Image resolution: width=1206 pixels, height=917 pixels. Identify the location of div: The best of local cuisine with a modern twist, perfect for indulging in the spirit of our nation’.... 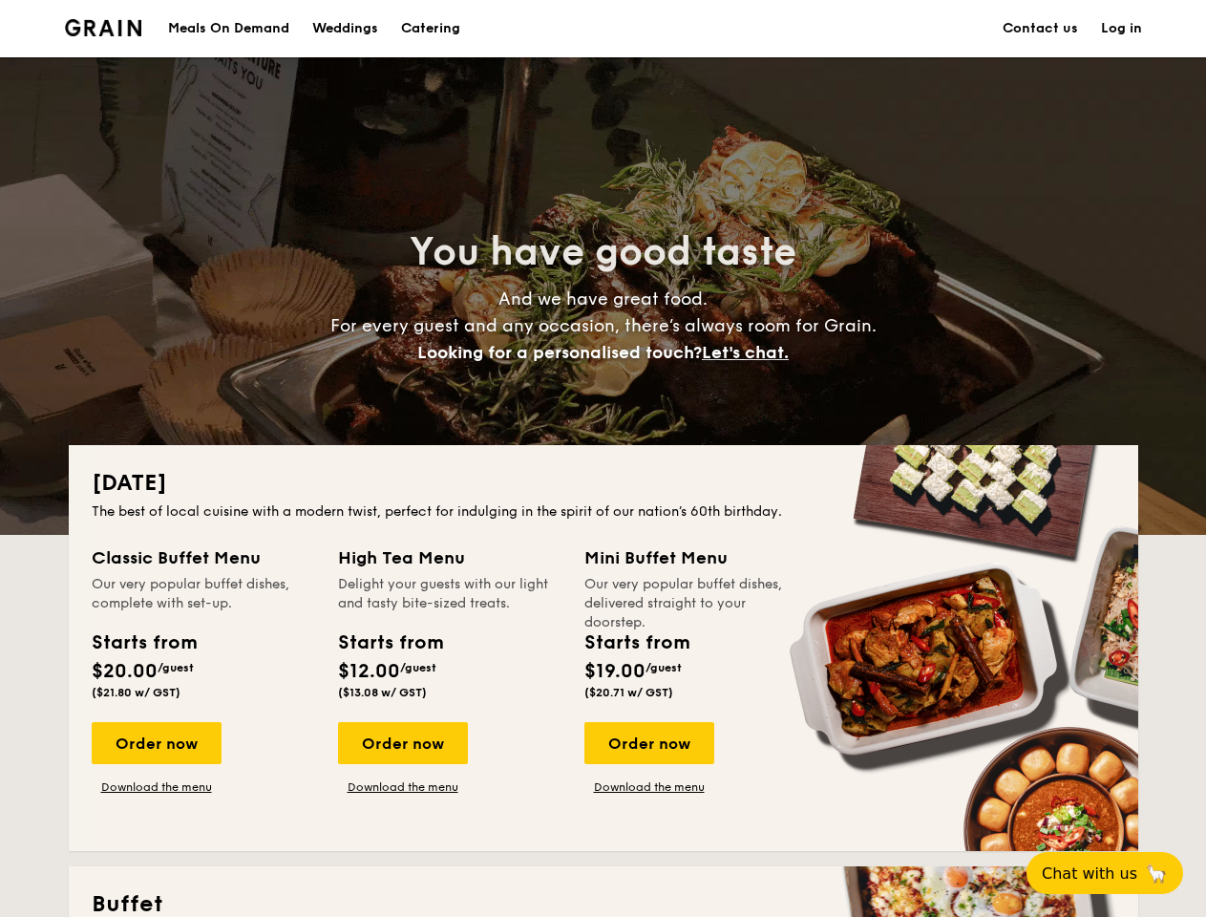
(603, 512).